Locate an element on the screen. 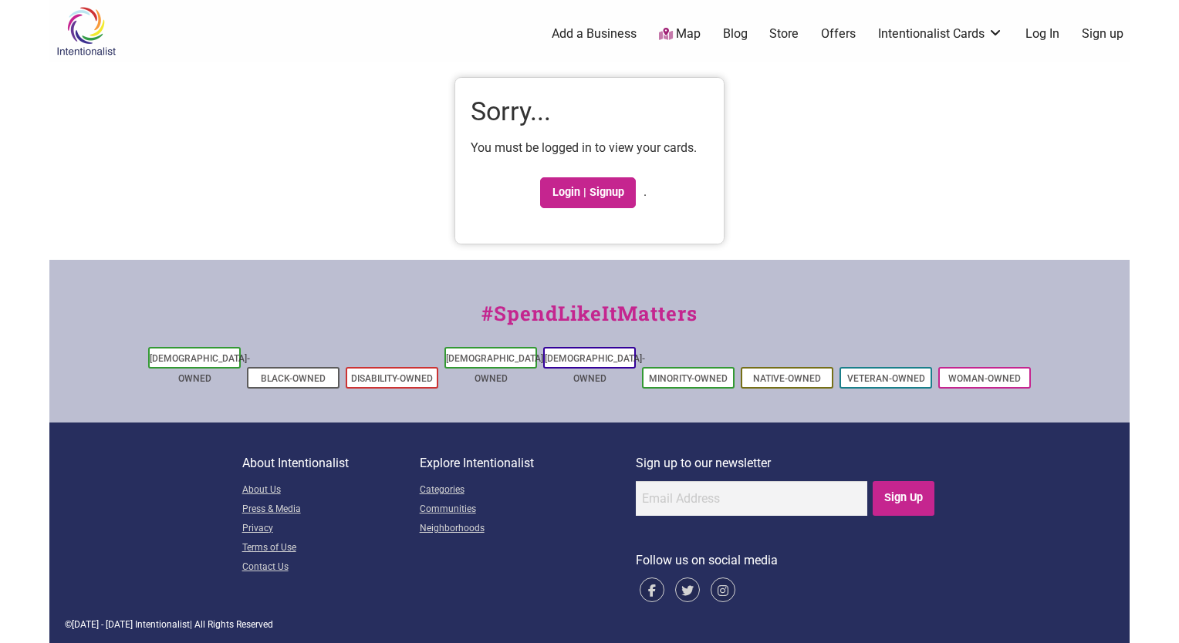 This screenshot has width=1179, height=643. p: Sign up to our newsletter is located at coordinates (786, 464).